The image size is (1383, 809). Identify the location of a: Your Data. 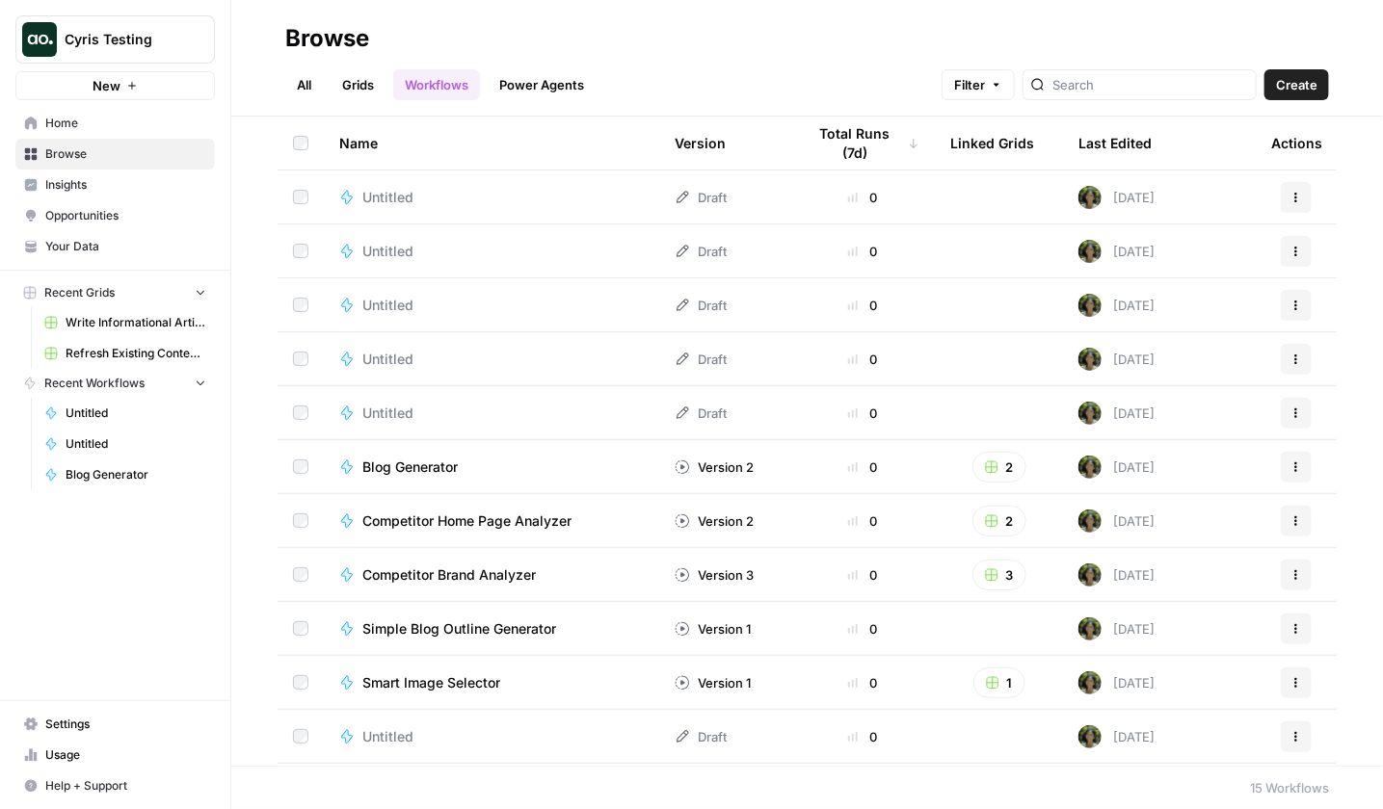
(115, 247).